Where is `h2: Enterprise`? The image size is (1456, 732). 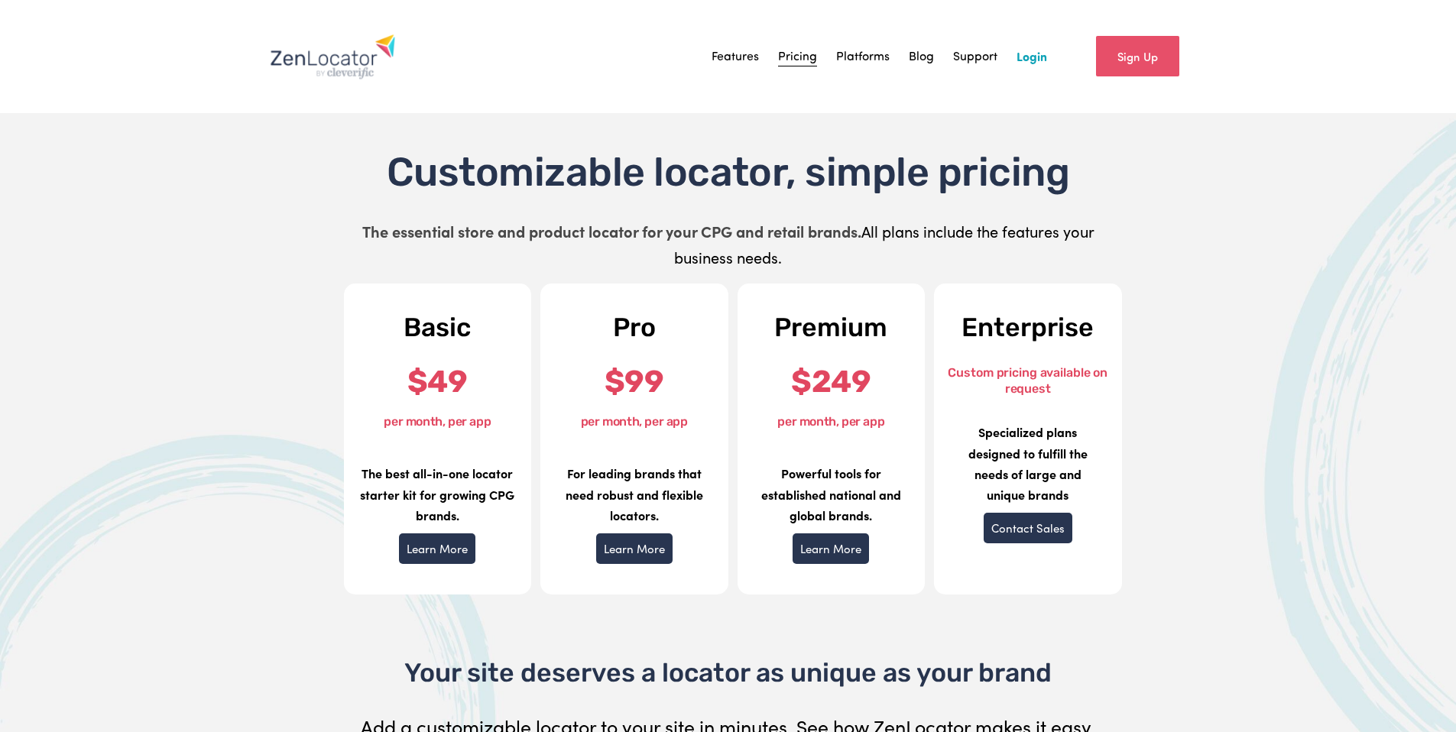
h2: Enterprise is located at coordinates (1028, 328).